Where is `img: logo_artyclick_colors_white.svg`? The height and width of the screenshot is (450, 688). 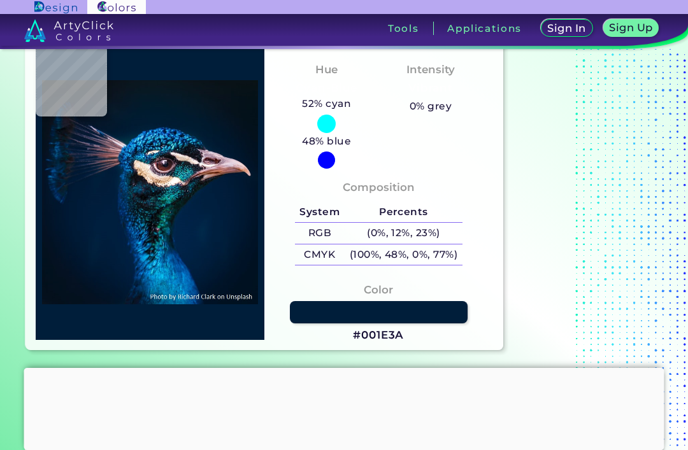
img: logo_artyclick_colors_white.svg is located at coordinates (69, 31).